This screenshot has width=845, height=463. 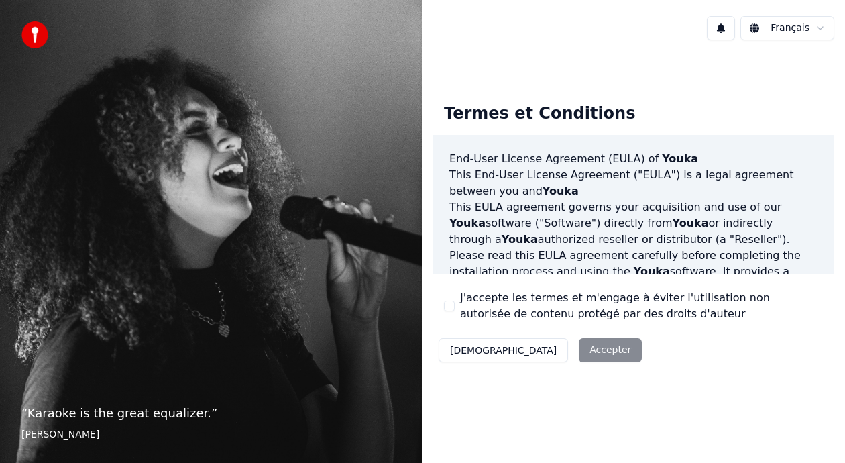 I want to click on p: Please read this EULA agreement carefully before completing the installation process and using th..., so click(x=634, y=280).